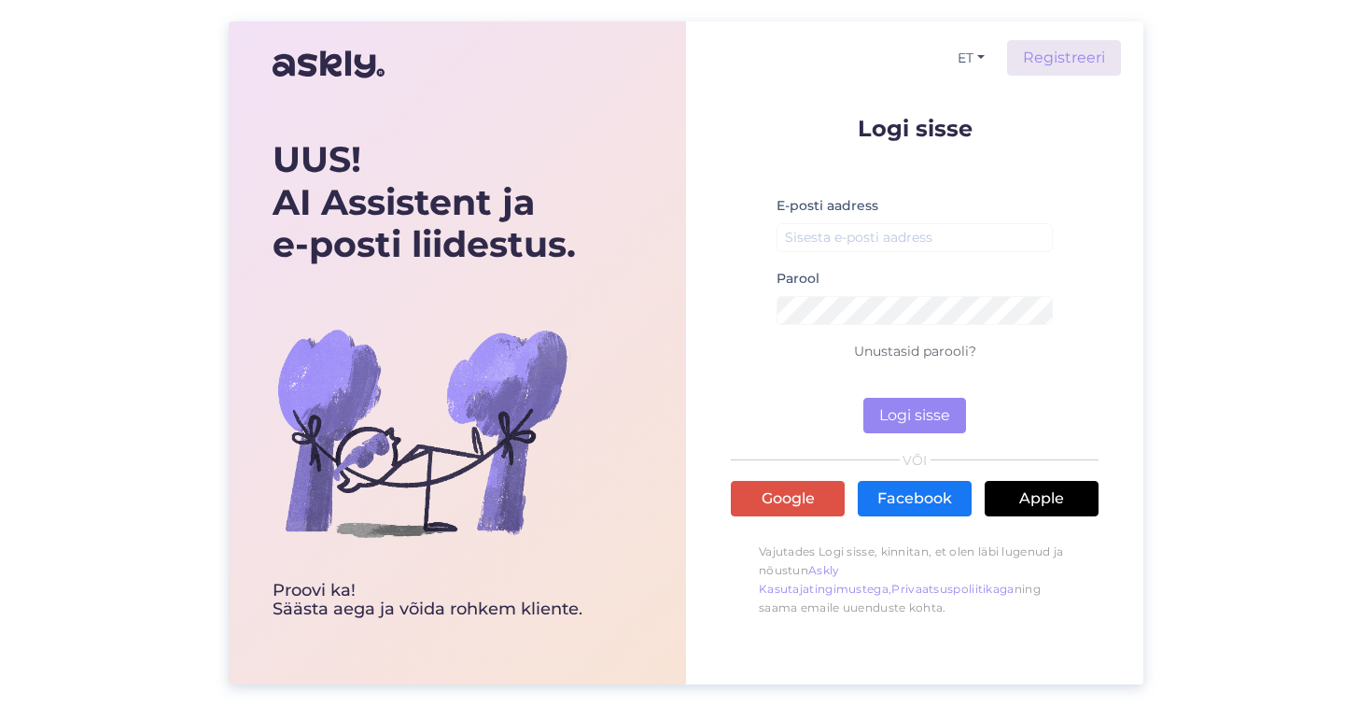 Image resolution: width=1372 pixels, height=706 pixels. Describe the element at coordinates (915, 460) in the screenshot. I see `span: VÕI` at that location.